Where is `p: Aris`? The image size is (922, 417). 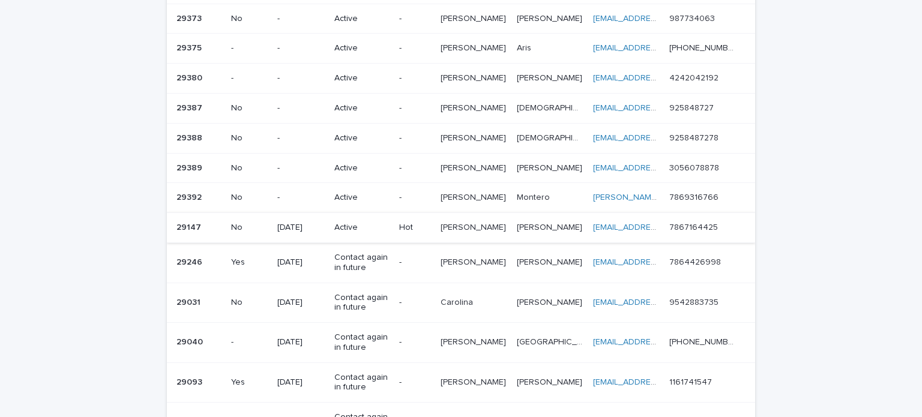 p: Aris is located at coordinates (525, 47).